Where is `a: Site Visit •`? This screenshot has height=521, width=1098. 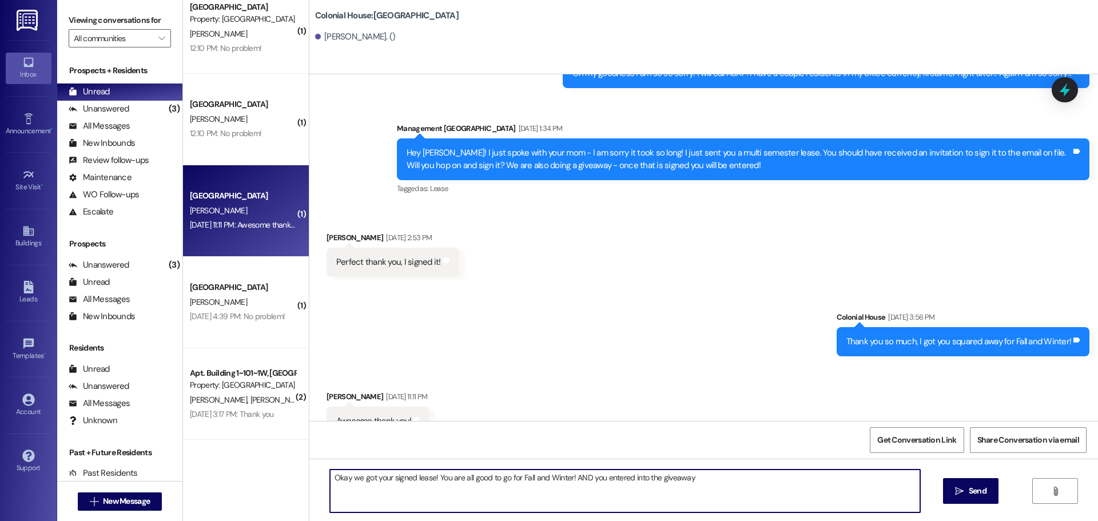 a: Site Visit • is located at coordinates (29, 181).